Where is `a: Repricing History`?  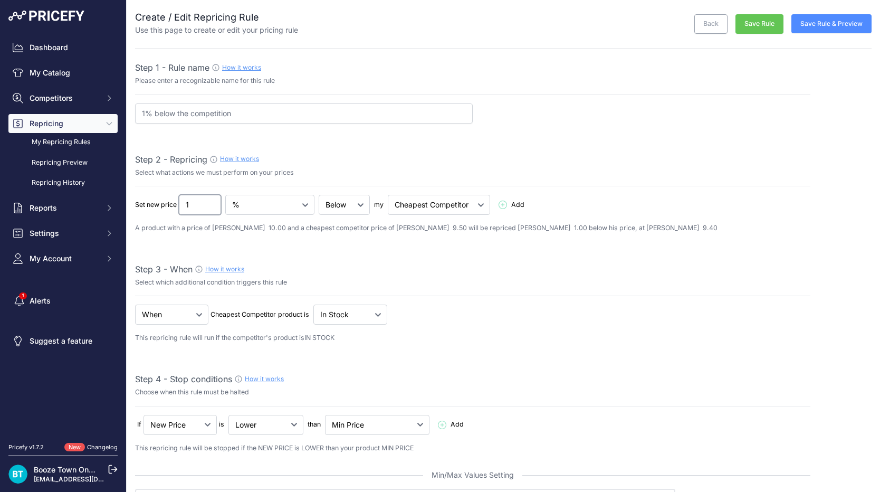
a: Repricing History is located at coordinates (63, 183).